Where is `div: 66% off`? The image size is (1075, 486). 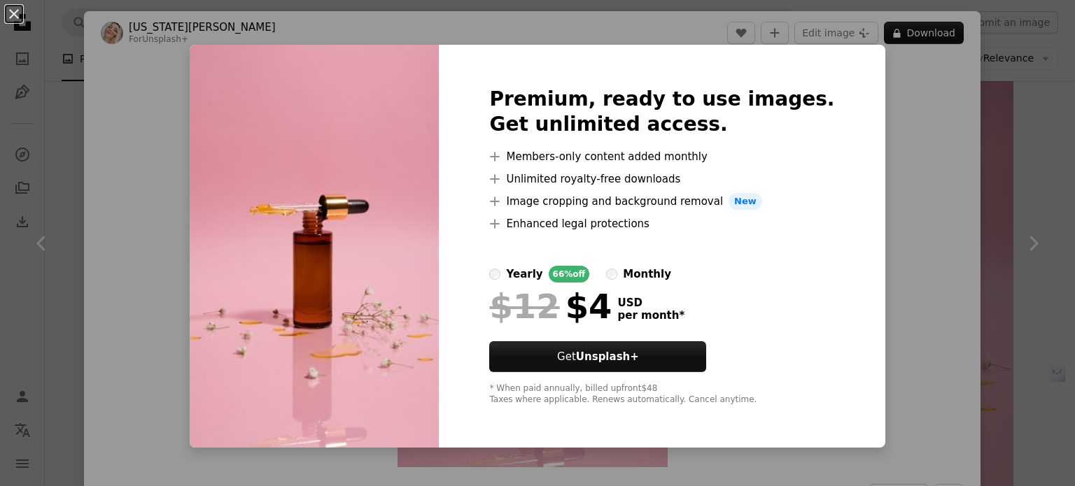
div: 66% off is located at coordinates (569, 274).